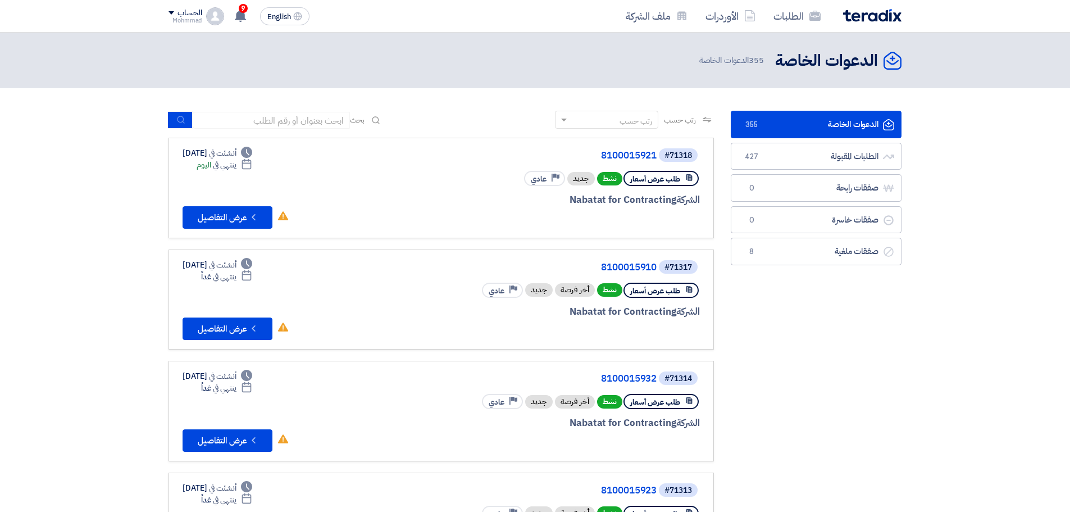  What do you see at coordinates (544, 490) in the screenshot?
I see `a: 8100015923` at bounding box center [544, 490].